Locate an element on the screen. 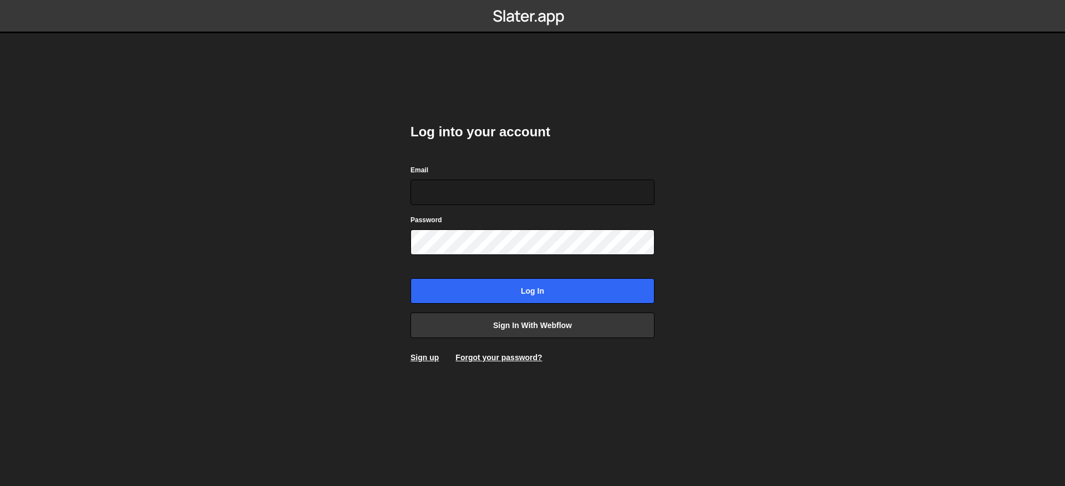 The image size is (1065, 486). a: Forgot your password? is located at coordinates (499, 358).